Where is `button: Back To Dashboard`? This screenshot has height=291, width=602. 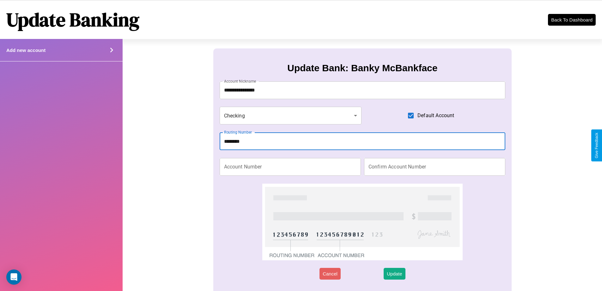 button: Back To Dashboard is located at coordinates (572, 20).